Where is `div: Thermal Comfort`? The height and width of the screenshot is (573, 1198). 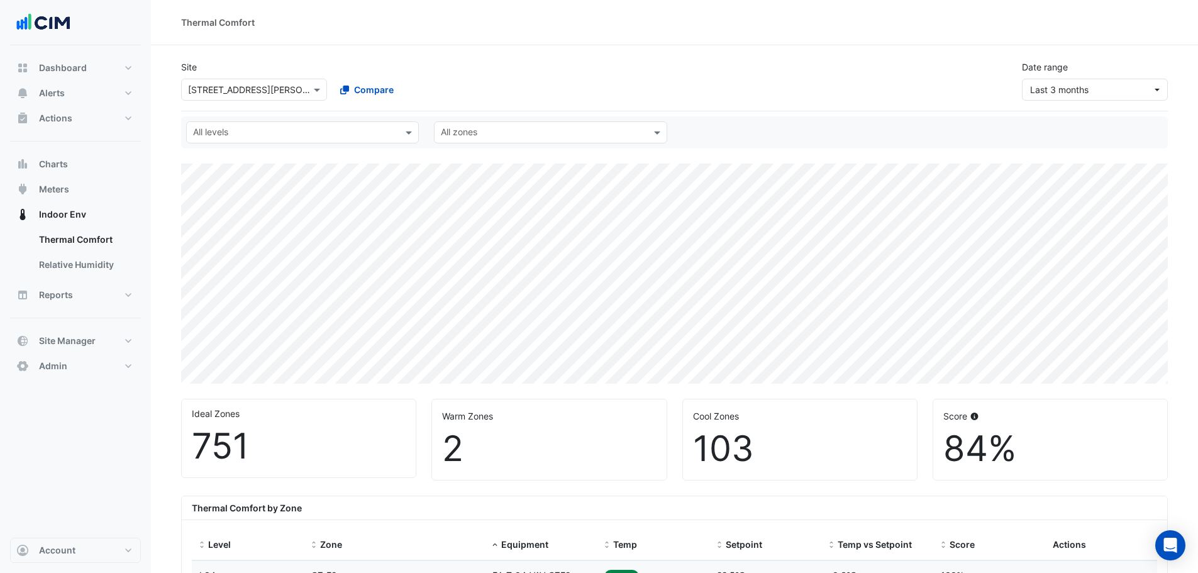 div: Thermal Comfort is located at coordinates (218, 22).